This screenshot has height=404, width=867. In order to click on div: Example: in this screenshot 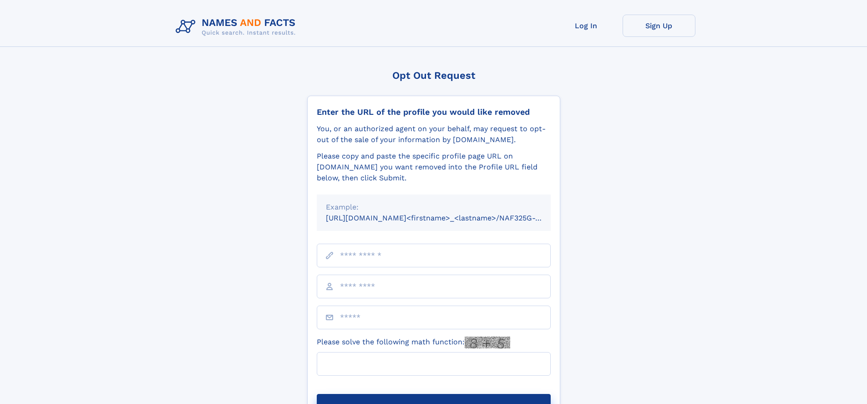, I will do `click(434, 207)`.